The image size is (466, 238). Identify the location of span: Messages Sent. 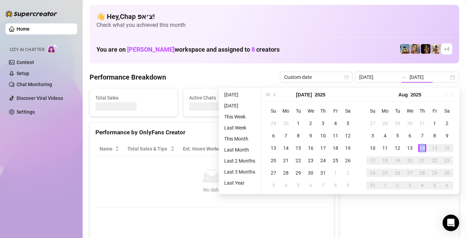
(321, 98).